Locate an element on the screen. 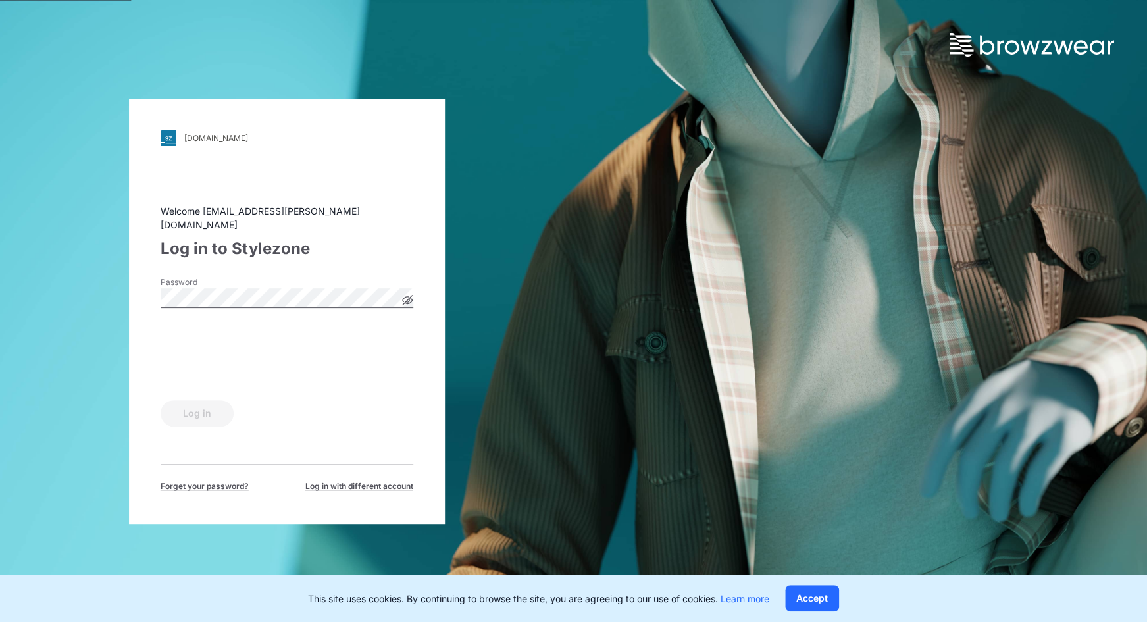 The image size is (1147, 622). img: browzwear-logo.73288ffb.svg is located at coordinates (1031, 45).